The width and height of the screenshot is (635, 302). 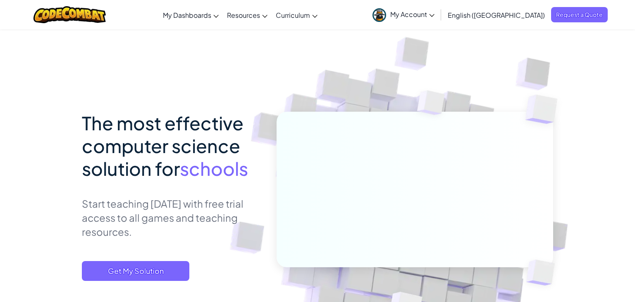 I want to click on a: CodeCombat logo, so click(x=69, y=14).